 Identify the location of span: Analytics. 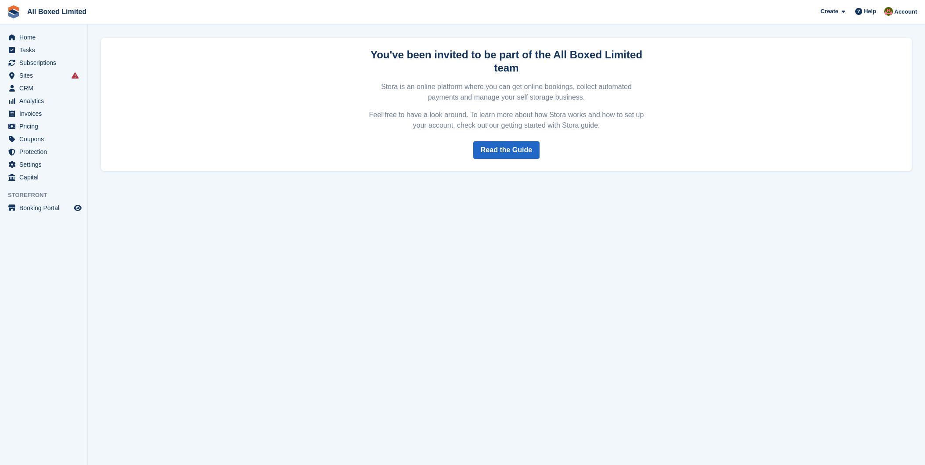
(46, 101).